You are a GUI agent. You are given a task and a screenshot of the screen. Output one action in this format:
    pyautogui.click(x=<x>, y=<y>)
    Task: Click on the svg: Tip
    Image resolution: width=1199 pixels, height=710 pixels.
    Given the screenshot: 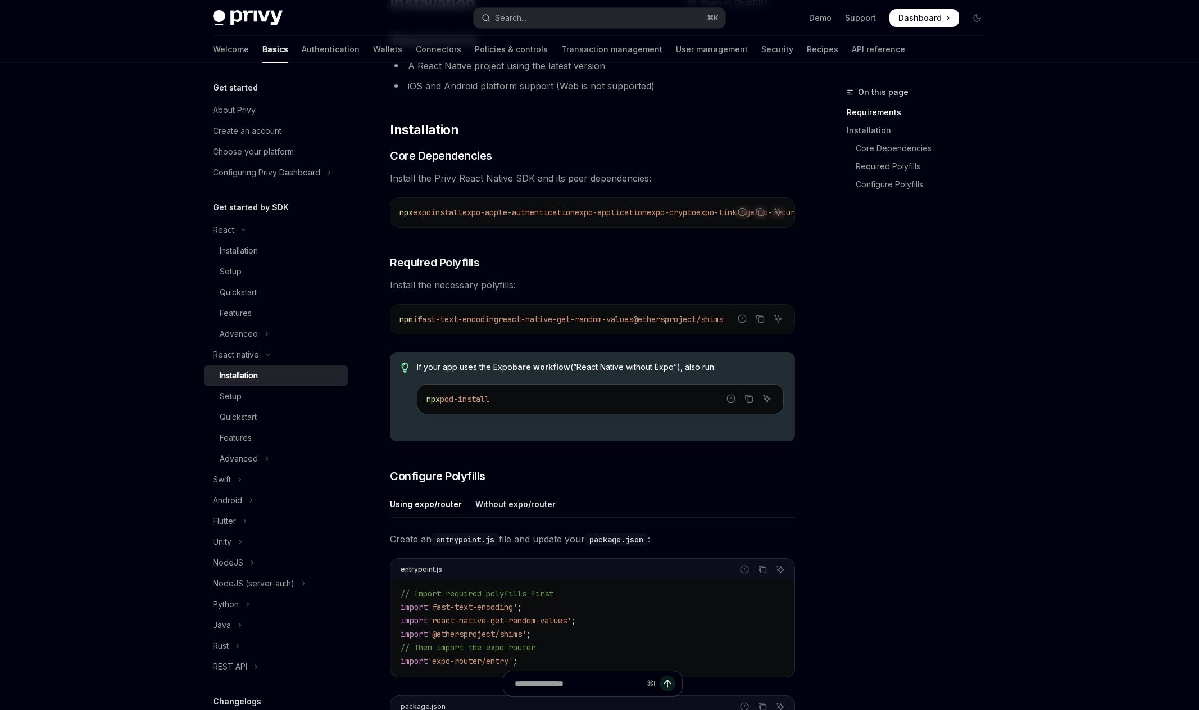 What is the action you would take?
    pyautogui.click(x=405, y=367)
    